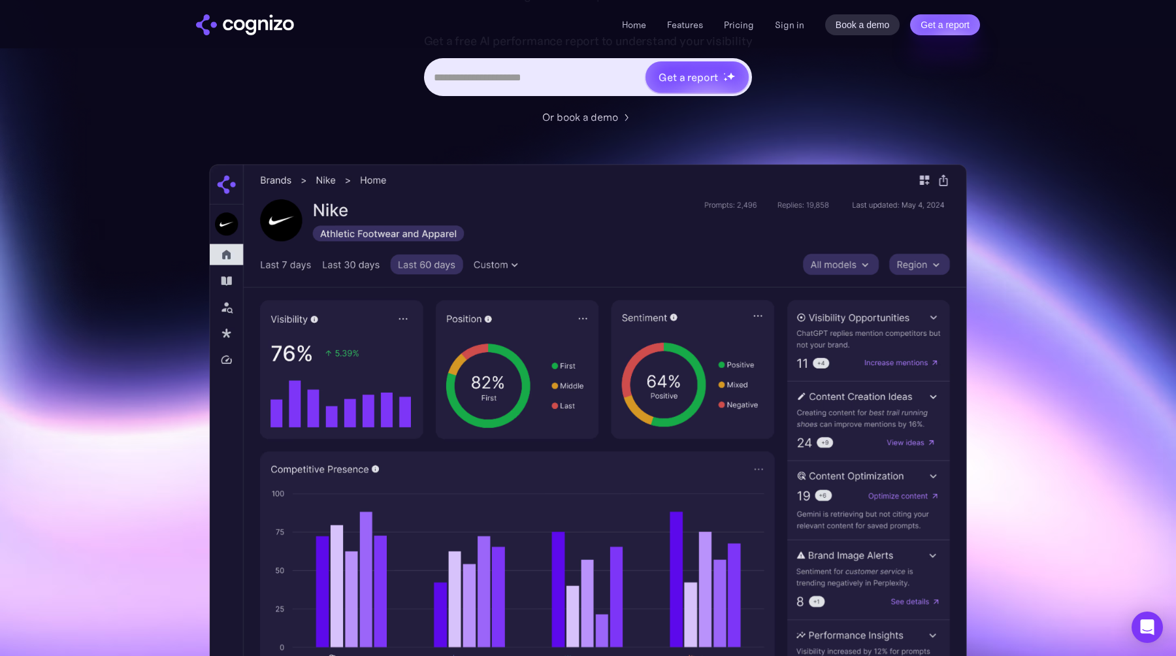 Image resolution: width=1176 pixels, height=656 pixels. I want to click on a: Features, so click(685, 25).